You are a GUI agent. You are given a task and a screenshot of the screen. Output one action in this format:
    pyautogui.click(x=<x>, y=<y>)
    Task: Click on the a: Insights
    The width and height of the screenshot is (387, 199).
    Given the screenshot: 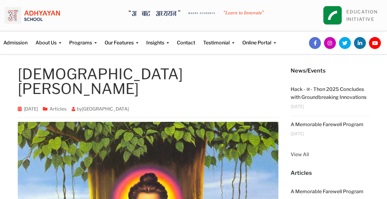 What is the action you would take?
    pyautogui.click(x=158, y=39)
    